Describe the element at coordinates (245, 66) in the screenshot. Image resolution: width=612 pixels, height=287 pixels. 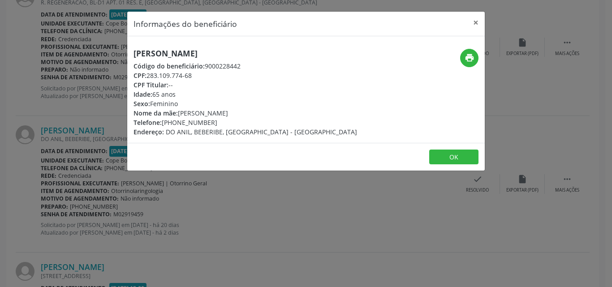
I see `div: 9000228442` at that location.